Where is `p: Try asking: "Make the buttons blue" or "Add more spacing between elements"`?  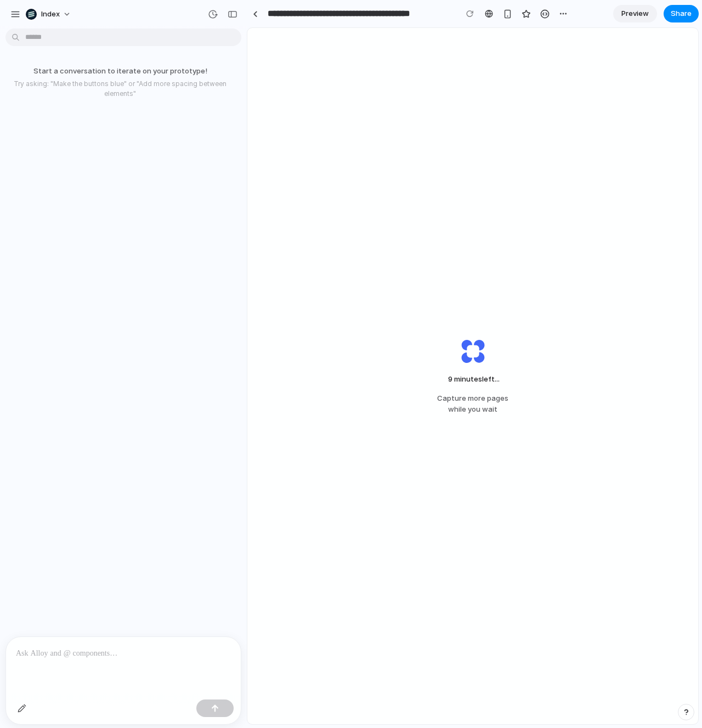 p: Try asking: "Make the buttons blue" or "Add more spacing between elements" is located at coordinates (120, 89).